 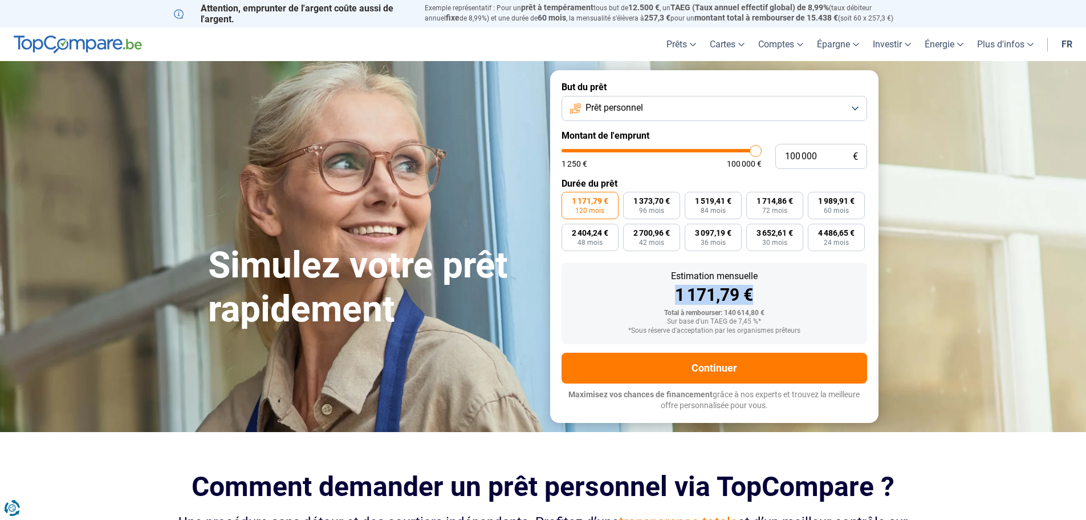 What do you see at coordinates (744, 164) in the screenshot?
I see `span: 100 000 €` at bounding box center [744, 164].